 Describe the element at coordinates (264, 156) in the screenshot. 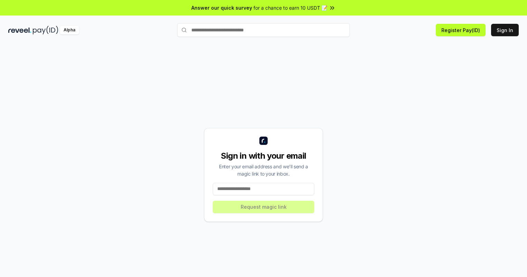

I see `div: Sign in with your email` at that location.